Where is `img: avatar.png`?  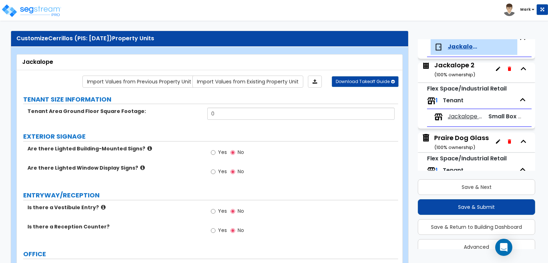
img: avatar.png is located at coordinates (509, 10).